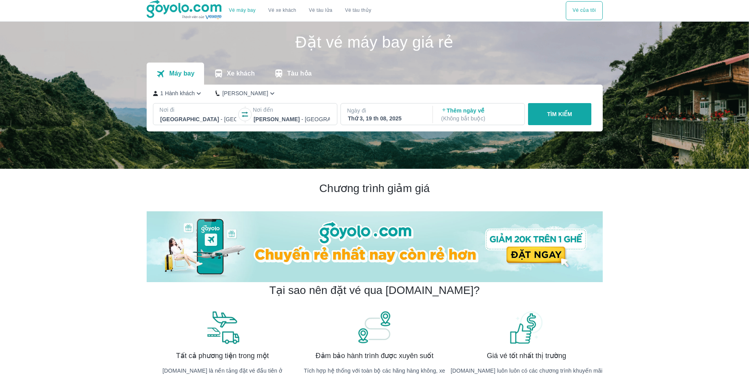  What do you see at coordinates (527, 356) in the screenshot?
I see `span: Giá vé tốt nhất thị trường` at bounding box center [527, 356].